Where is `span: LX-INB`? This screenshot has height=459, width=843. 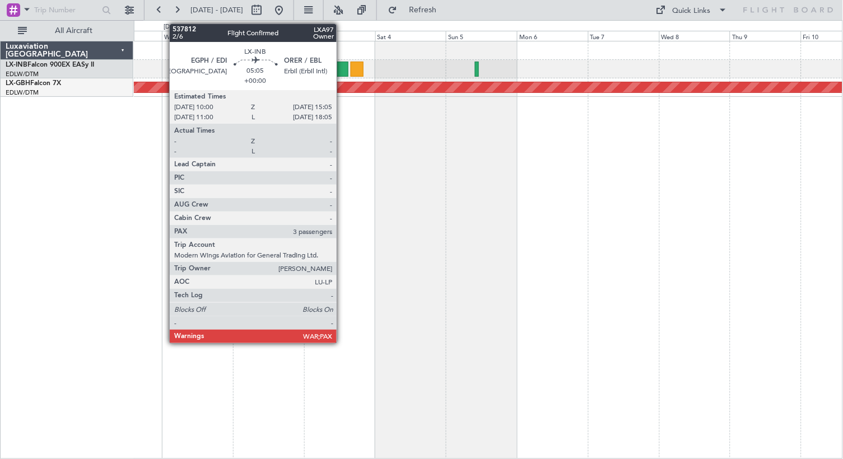 span: LX-INB is located at coordinates (16, 65).